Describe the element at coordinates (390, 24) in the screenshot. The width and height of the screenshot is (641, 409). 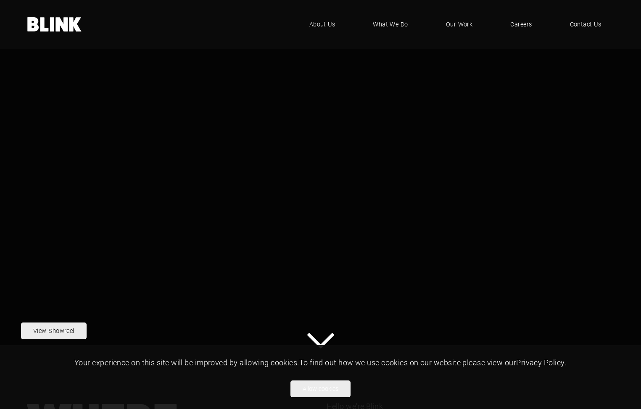
I see `a: What We Do` at that location.